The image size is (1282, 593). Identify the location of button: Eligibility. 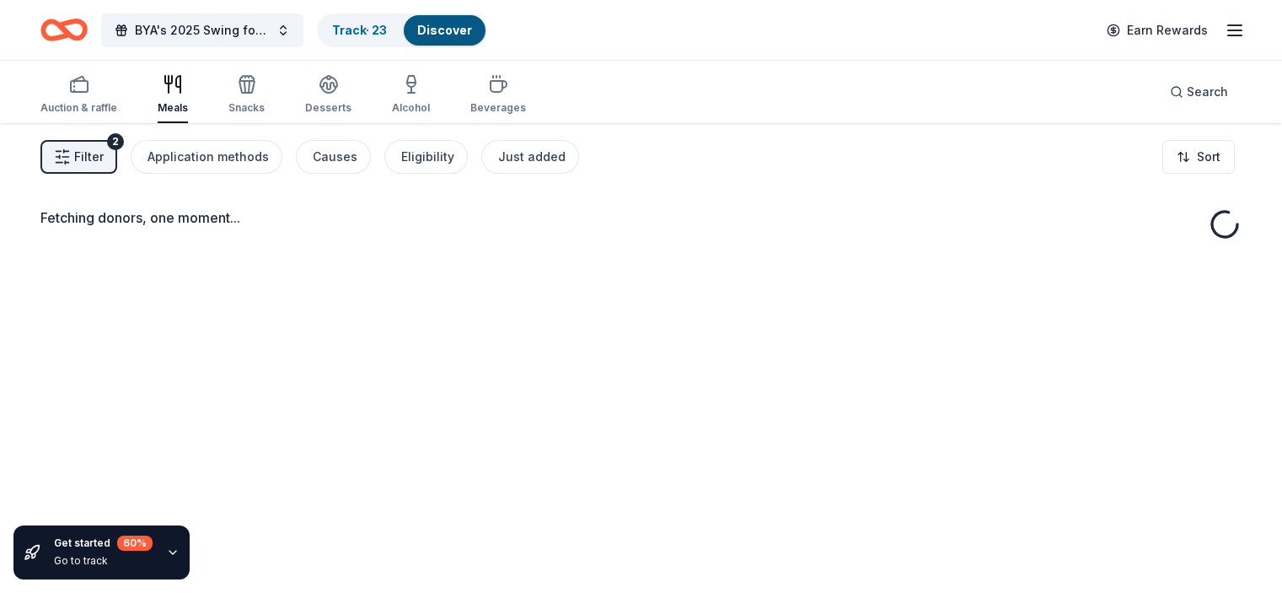
(426, 157).